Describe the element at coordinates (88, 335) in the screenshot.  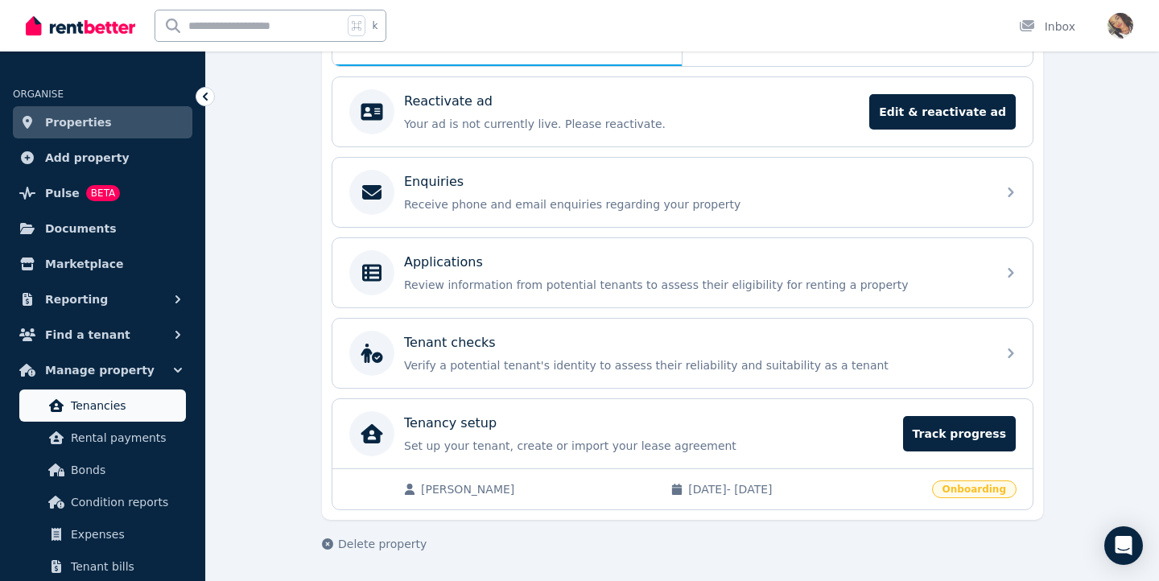
I see `span: Find a tenant` at that location.